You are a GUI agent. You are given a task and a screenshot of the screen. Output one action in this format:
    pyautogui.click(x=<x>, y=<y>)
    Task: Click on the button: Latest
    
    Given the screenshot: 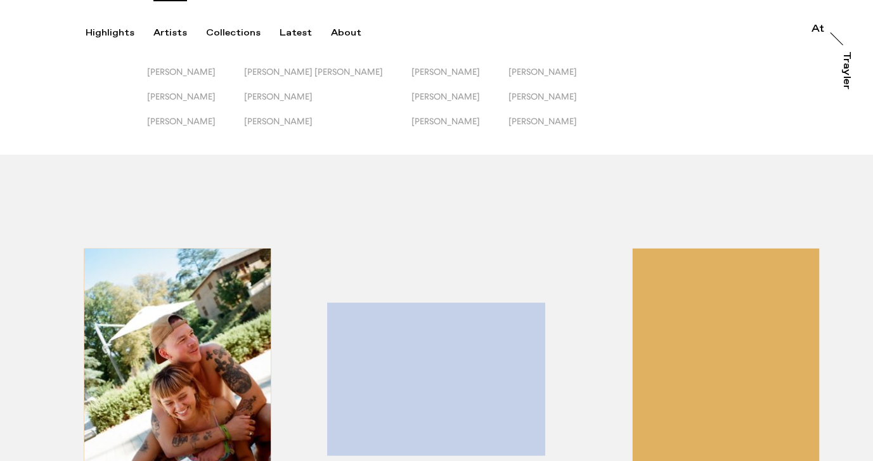 What is the action you would take?
    pyautogui.click(x=305, y=33)
    